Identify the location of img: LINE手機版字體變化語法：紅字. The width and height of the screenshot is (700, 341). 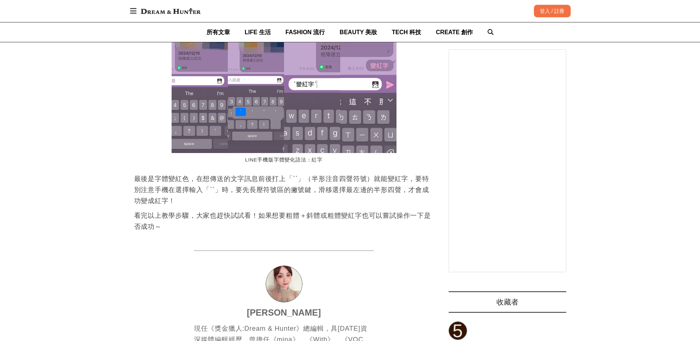
(284, 89).